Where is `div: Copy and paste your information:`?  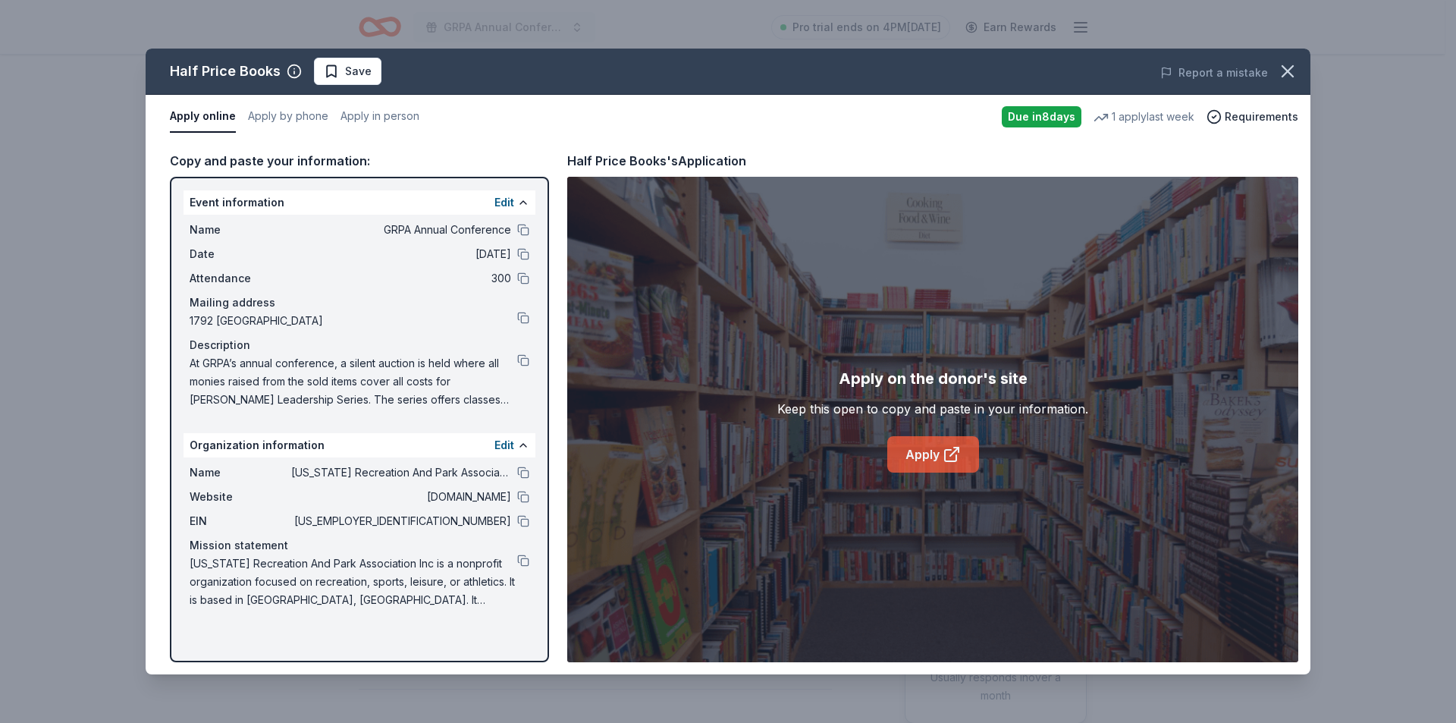 div: Copy and paste your information: is located at coordinates (359, 161).